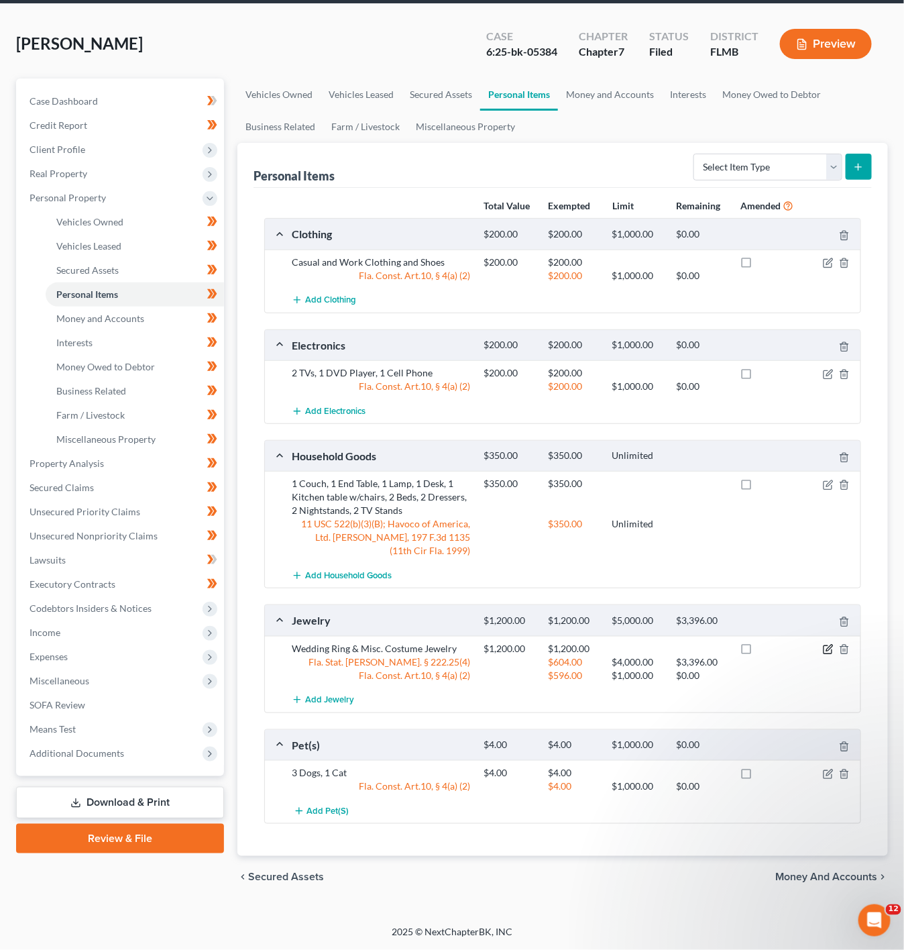 The height and width of the screenshot is (950, 904). Describe the element at coordinates (120, 802) in the screenshot. I see `a: Download & Print` at that location.